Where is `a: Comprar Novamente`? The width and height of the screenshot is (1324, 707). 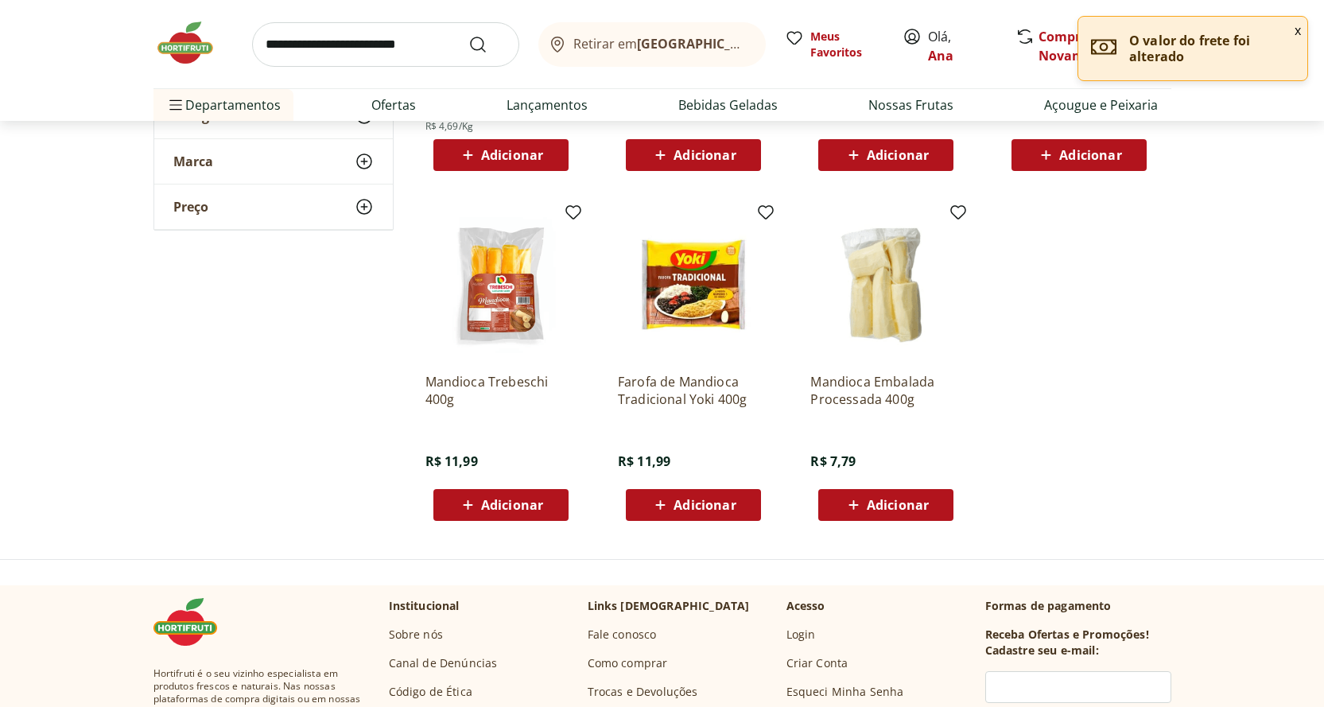
a: Comprar Novamente is located at coordinates (1076, 46).